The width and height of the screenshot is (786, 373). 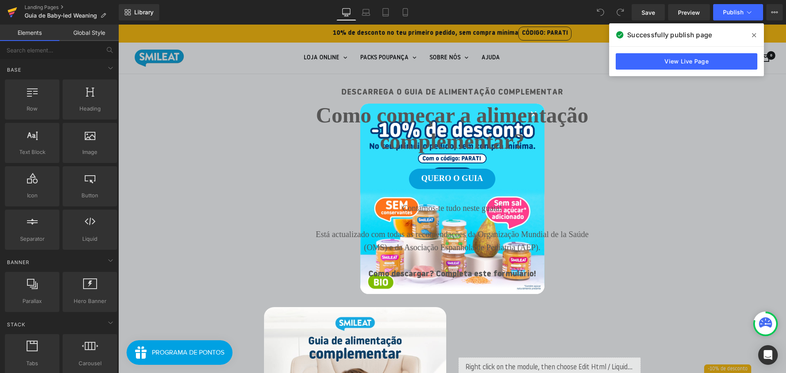 I want to click on span: Text Block, so click(x=32, y=152).